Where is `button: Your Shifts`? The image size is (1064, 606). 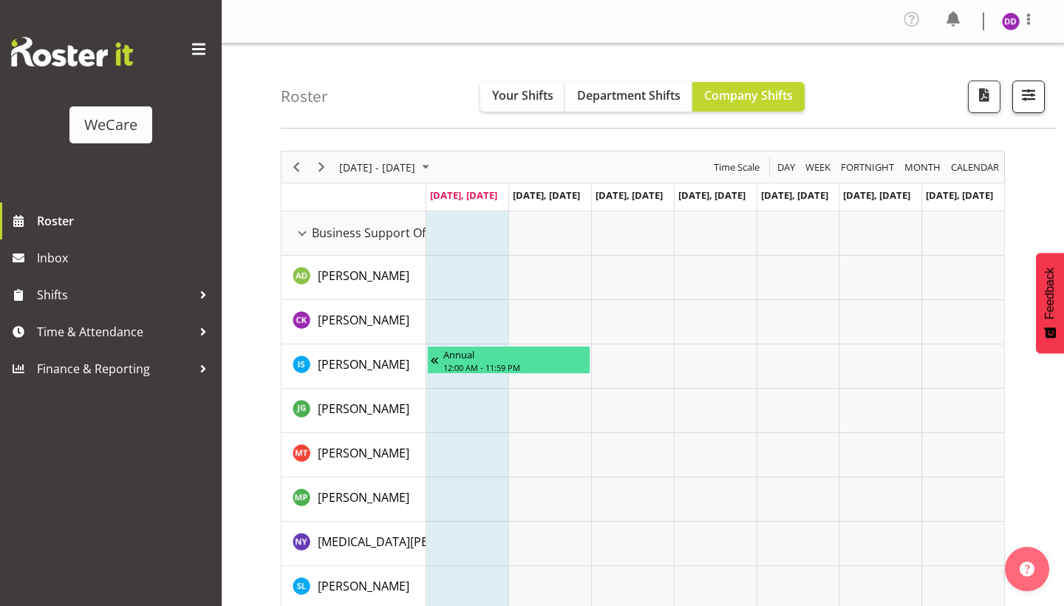
button: Your Shifts is located at coordinates (523, 97).